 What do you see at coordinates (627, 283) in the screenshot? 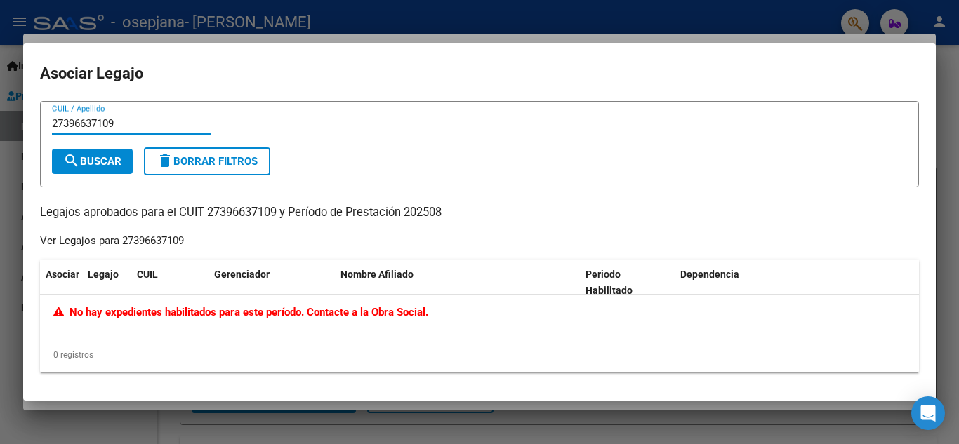
I see `datatable-header-cell: Periodo Habilitado` at bounding box center [627, 283].